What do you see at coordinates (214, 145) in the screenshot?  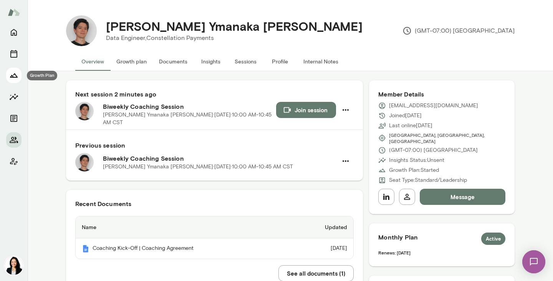 I see `h6: Previous session` at bounding box center [214, 145].